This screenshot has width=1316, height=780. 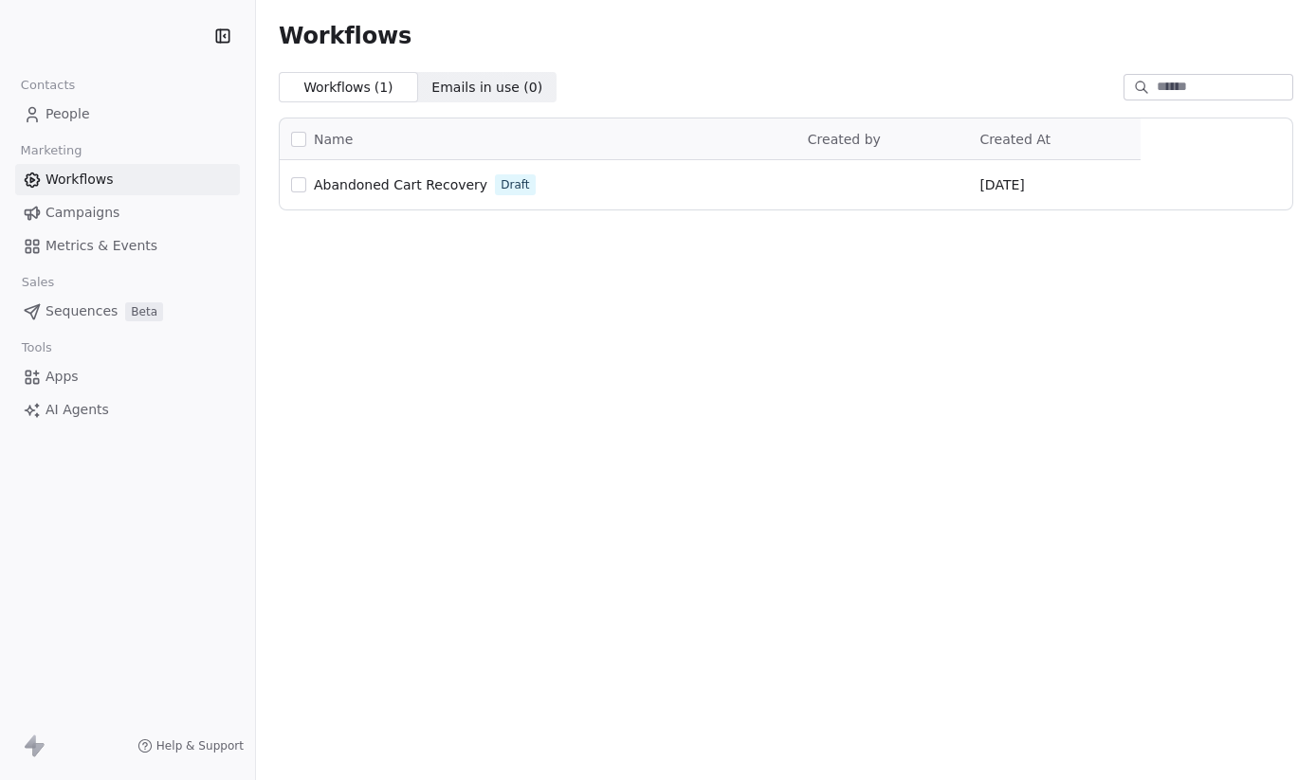 I want to click on span: AI Agents, so click(x=77, y=410).